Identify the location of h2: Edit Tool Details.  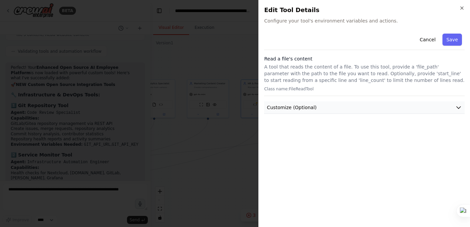
(364, 10).